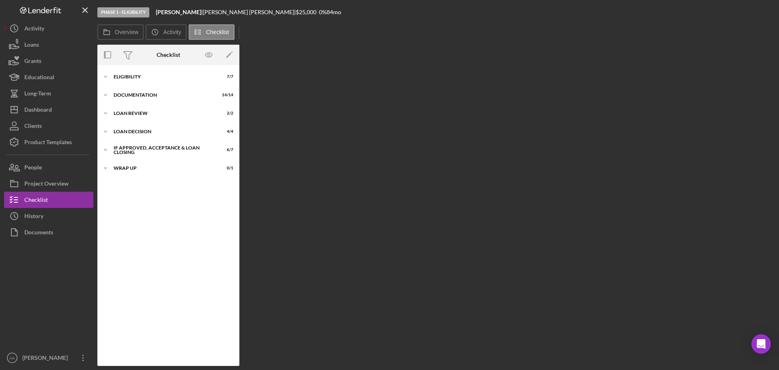 The image size is (779, 370). I want to click on div: 7 / 7, so click(226, 77).